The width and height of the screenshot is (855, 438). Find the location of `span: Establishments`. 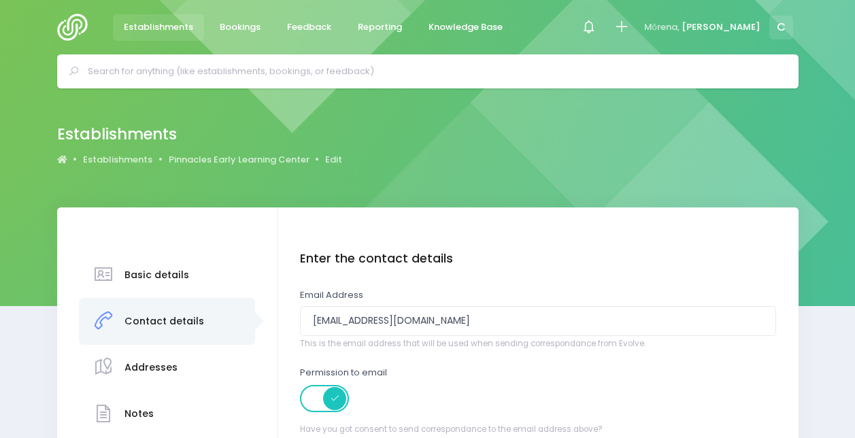

span: Establishments is located at coordinates (158, 27).